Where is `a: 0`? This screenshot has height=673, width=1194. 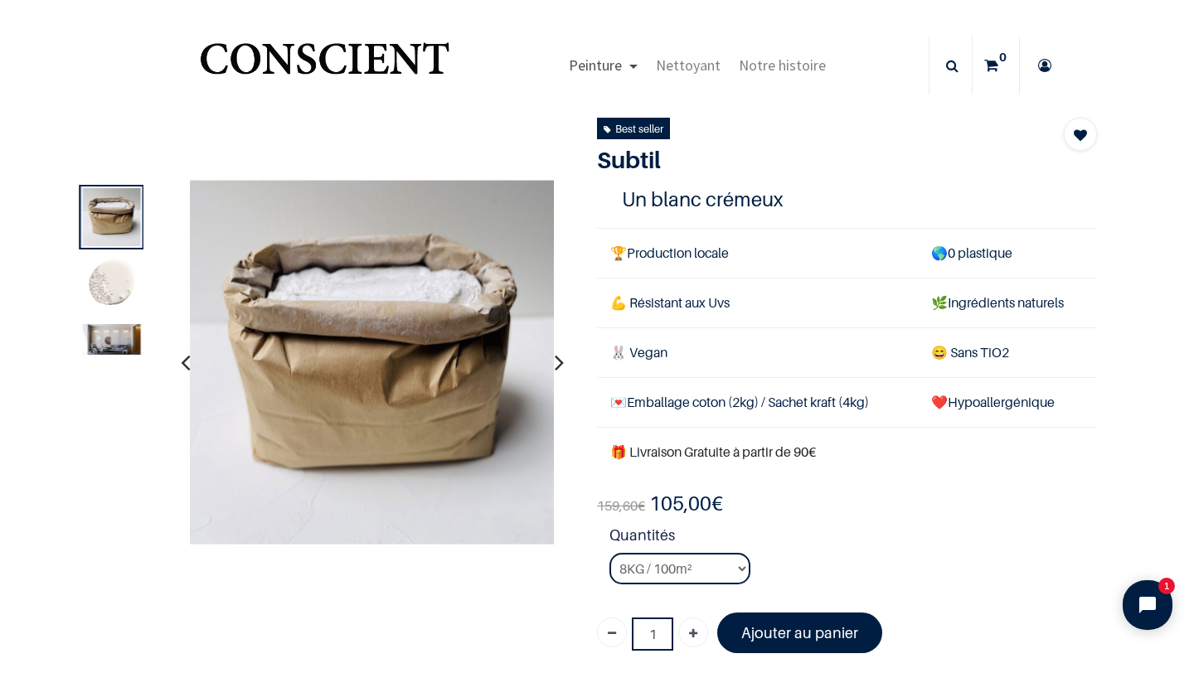 a: 0 is located at coordinates (996, 65).